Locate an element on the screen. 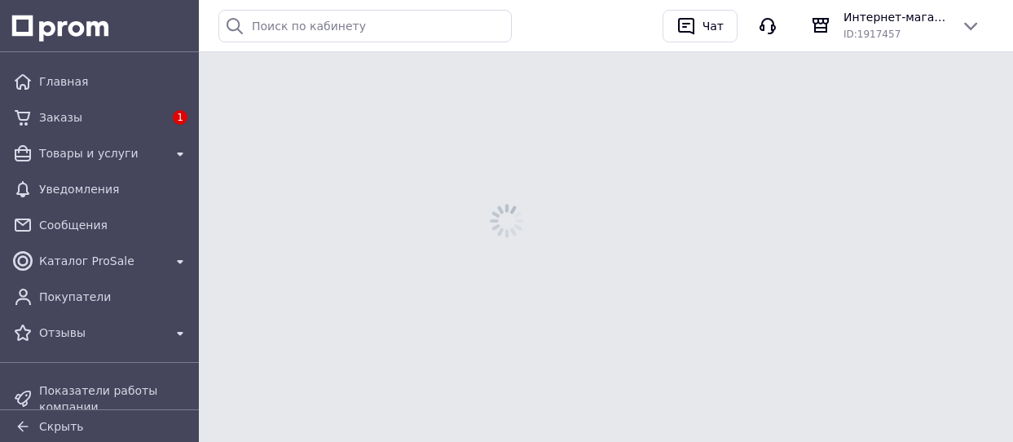  div: Чат is located at coordinates (713, 26).